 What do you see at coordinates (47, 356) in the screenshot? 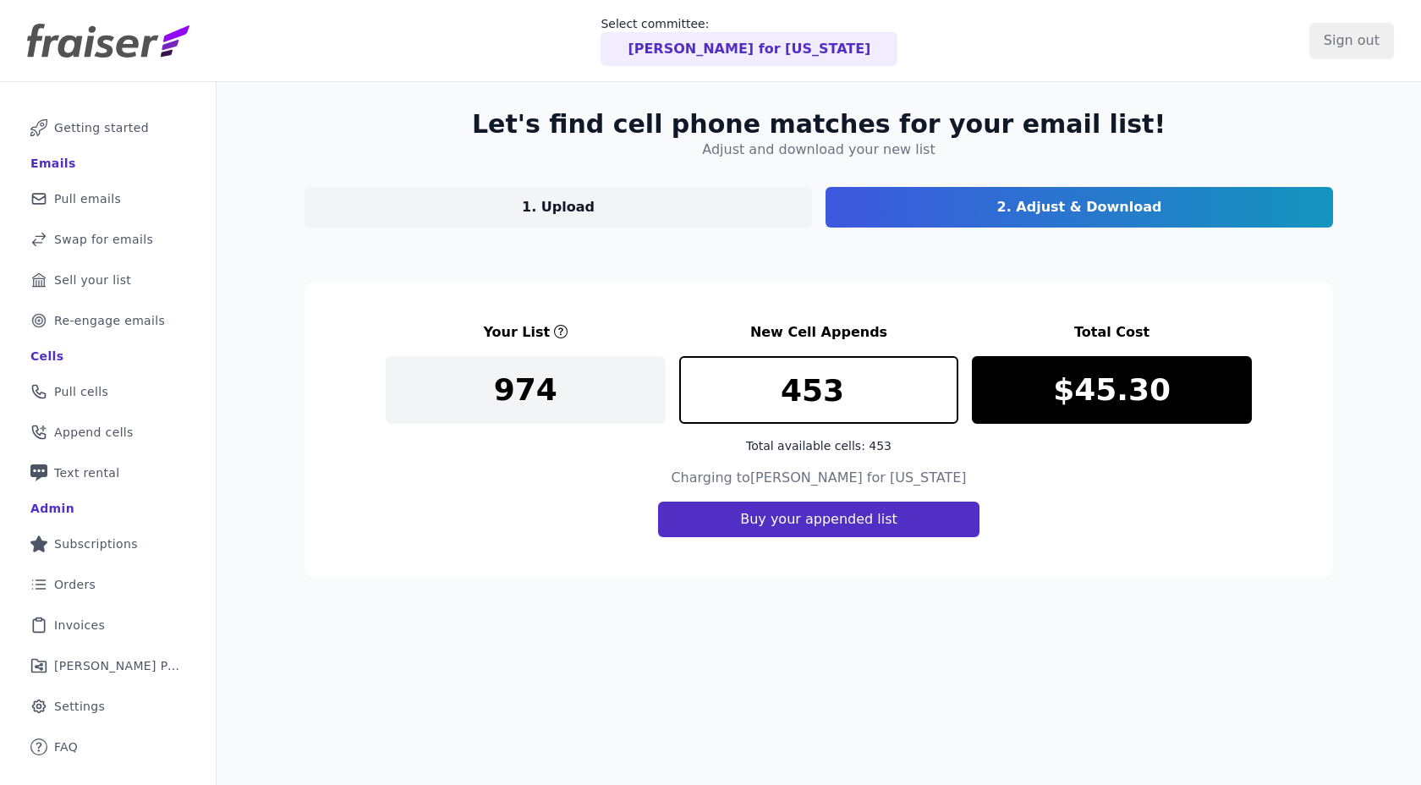
I see `div: Cells` at bounding box center [47, 356].